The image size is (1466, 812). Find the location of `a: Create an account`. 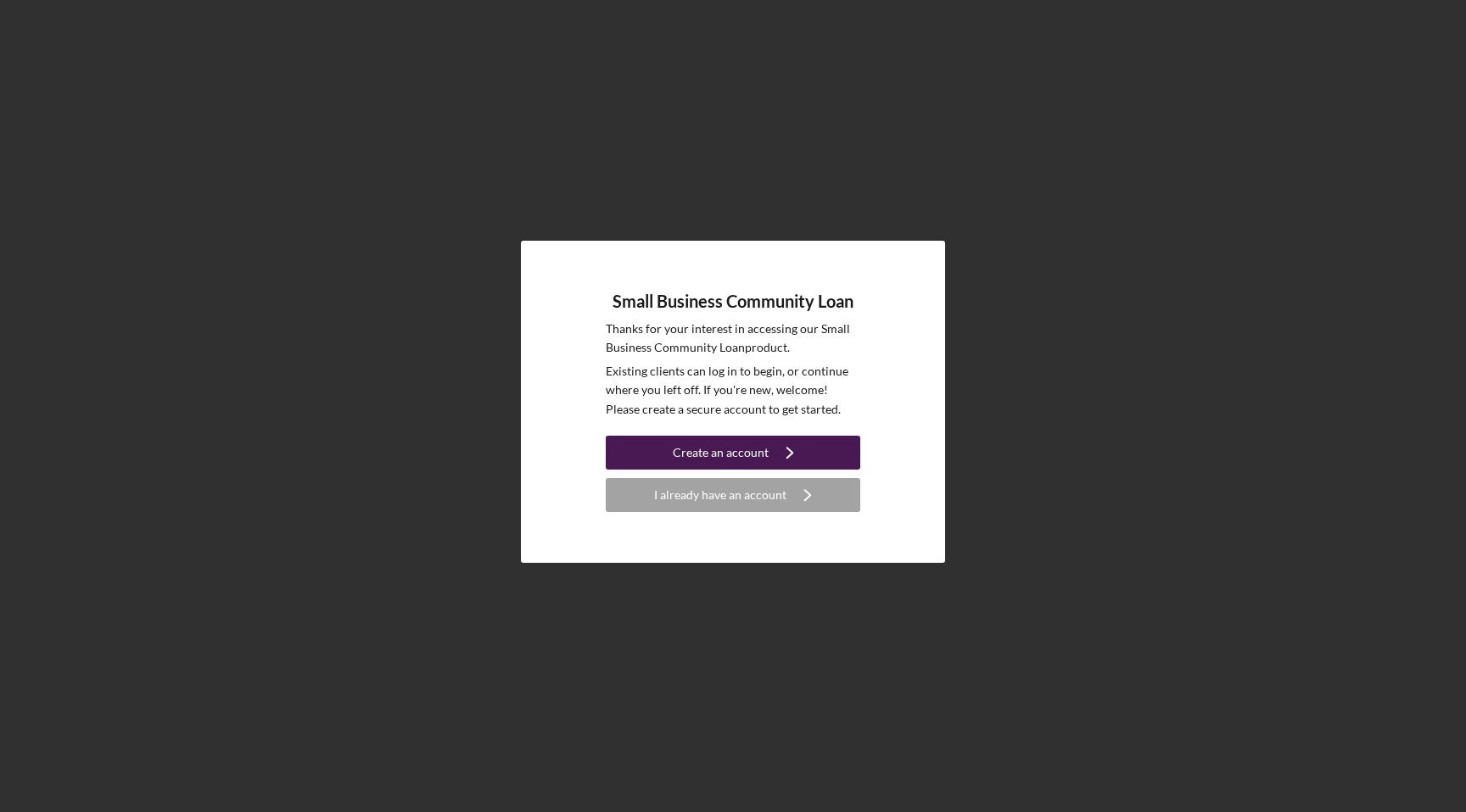

a: Create an account is located at coordinates (733, 455).